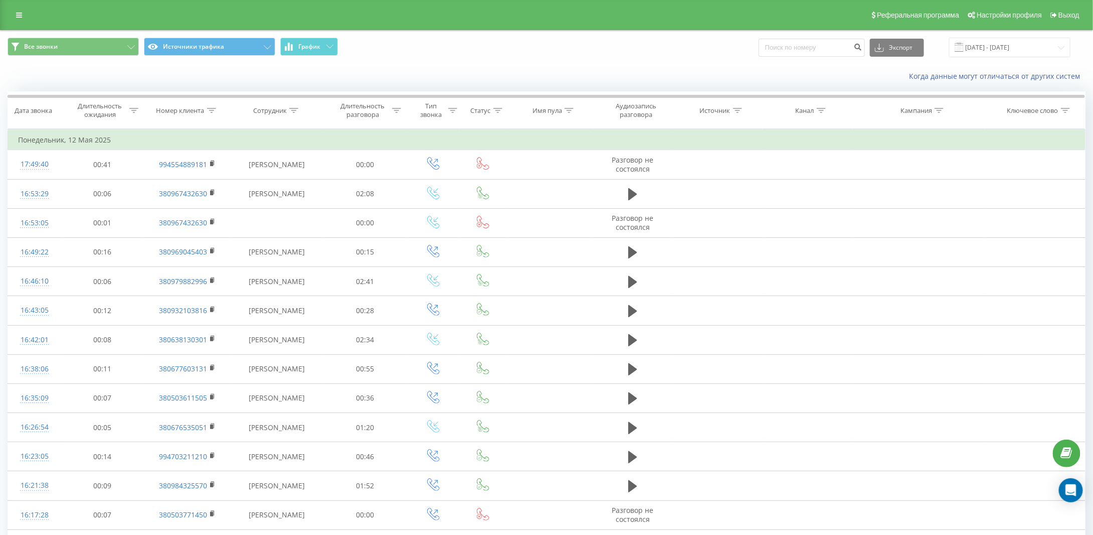 This screenshot has width=1093, height=535. Describe the element at coordinates (184, 164) in the screenshot. I see `a: 994554889181` at that location.